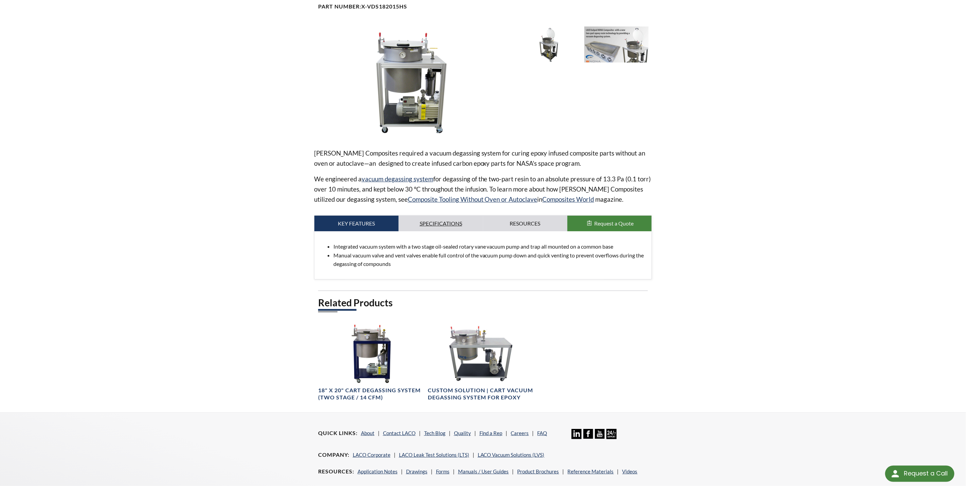 The image size is (966, 486). What do you see at coordinates (549, 44) in the screenshot?
I see `img: Vacuum Degassing System Chamber Lid Open image` at bounding box center [549, 44].